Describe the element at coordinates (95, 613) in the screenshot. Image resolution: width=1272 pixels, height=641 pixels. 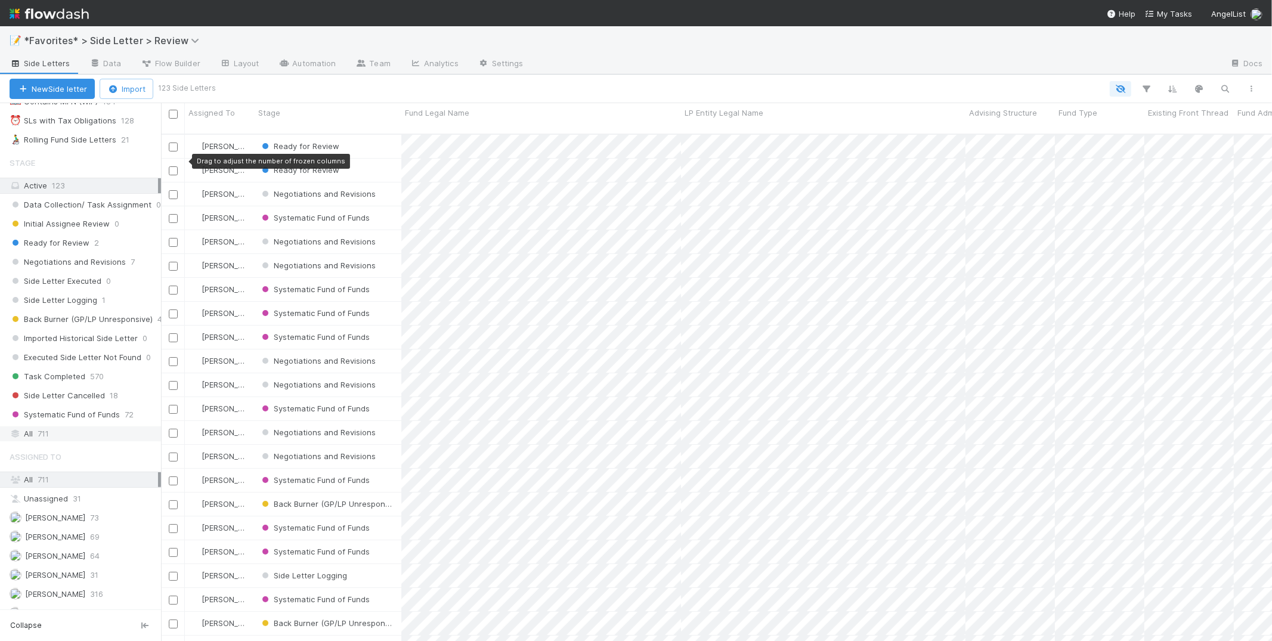
I see `span: 46` at that location.